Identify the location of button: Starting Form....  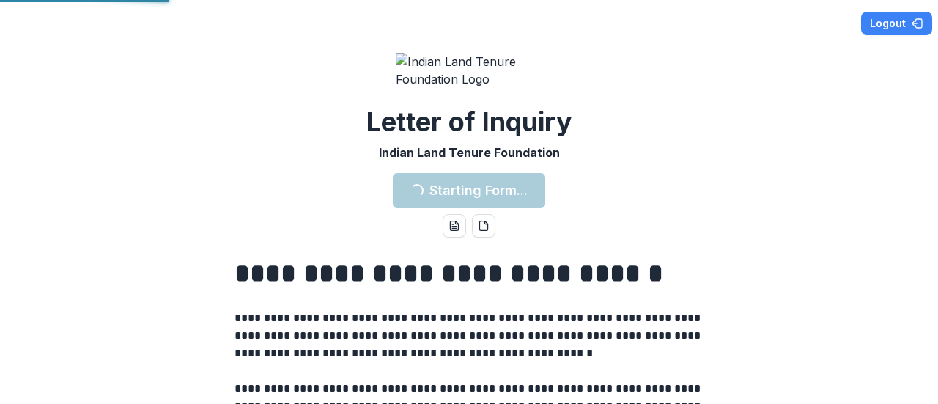
(469, 190).